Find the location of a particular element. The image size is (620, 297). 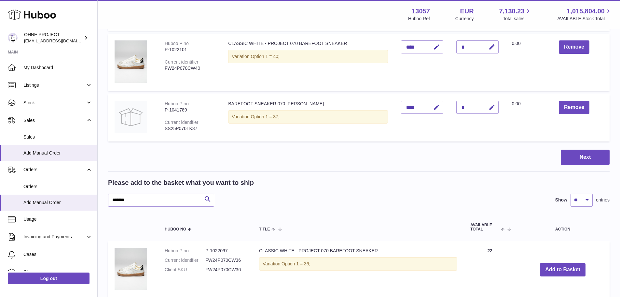

dt: Current identifier is located at coordinates (185, 260).